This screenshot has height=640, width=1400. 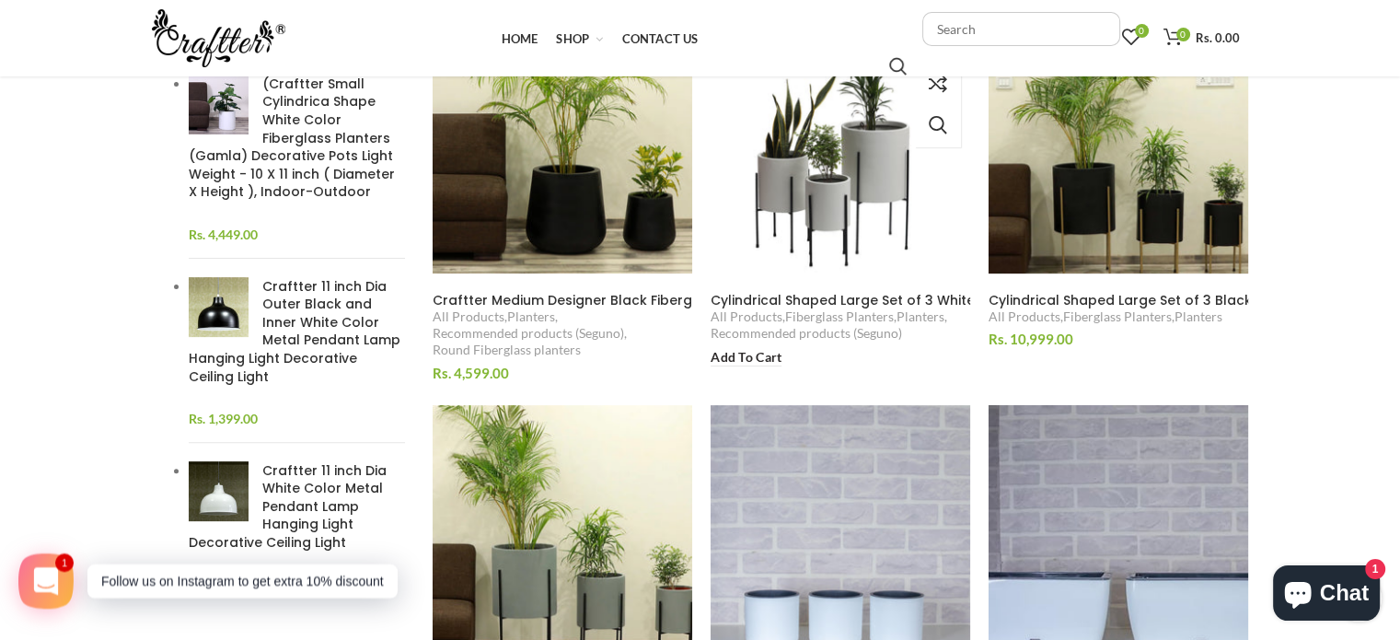 What do you see at coordinates (745, 357) in the screenshot?
I see `a: Add to Cart` at bounding box center [745, 357].